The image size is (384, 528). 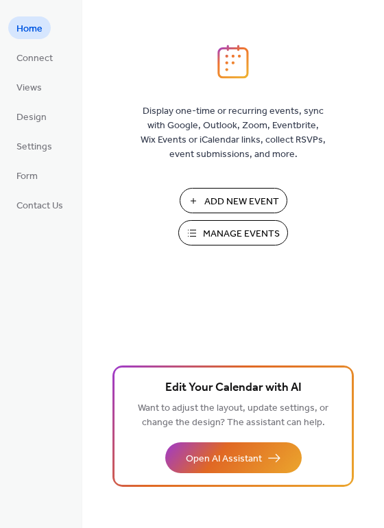 What do you see at coordinates (241, 202) in the screenshot?
I see `span: Add New Event` at bounding box center [241, 202].